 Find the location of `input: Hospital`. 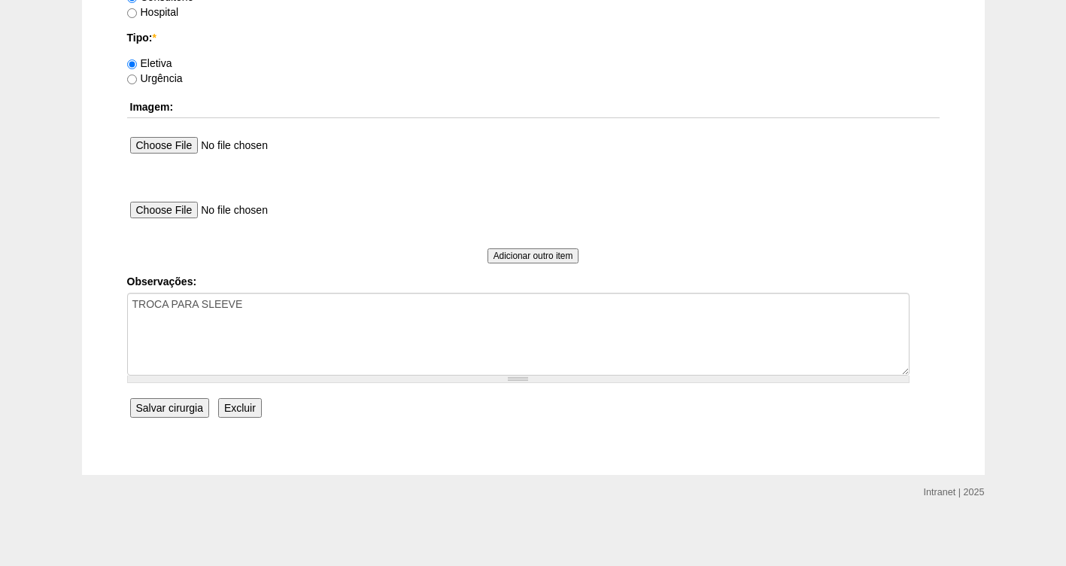

input: Hospital is located at coordinates (132, 13).